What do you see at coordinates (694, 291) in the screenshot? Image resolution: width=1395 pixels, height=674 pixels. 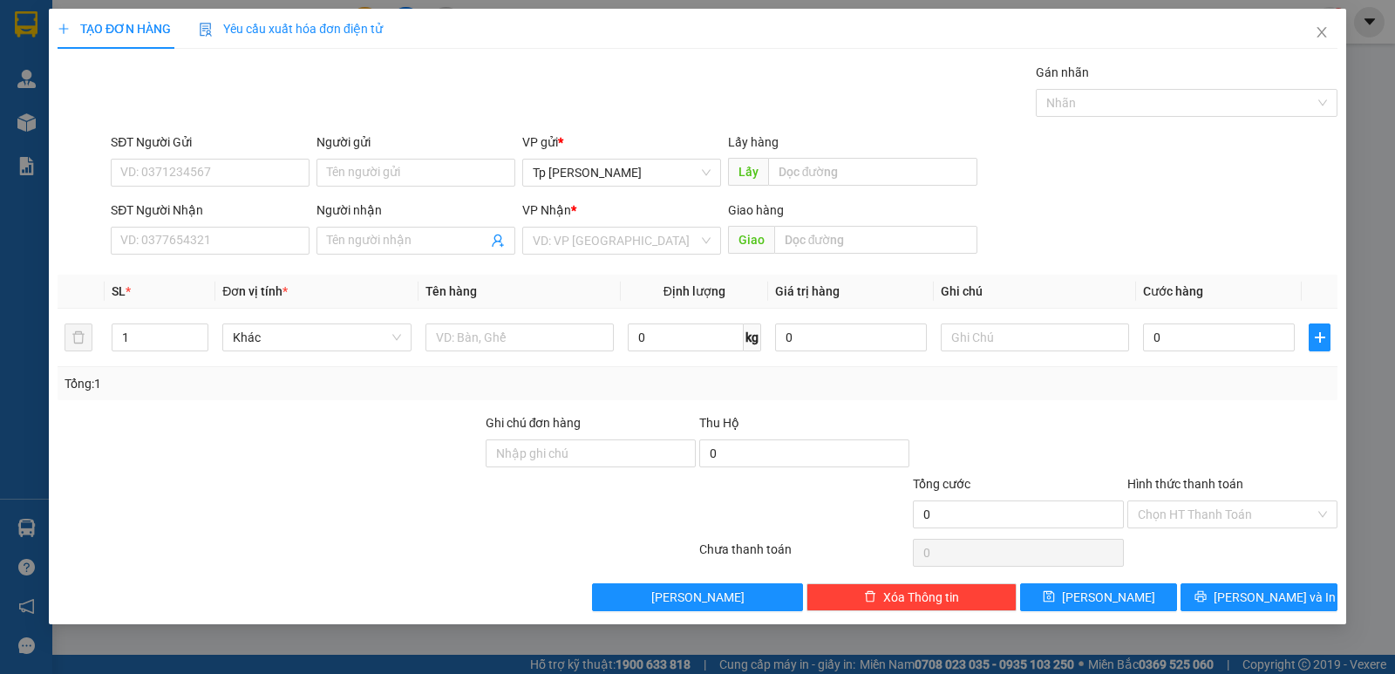 I see `span: Định lượng` at bounding box center [694, 291].